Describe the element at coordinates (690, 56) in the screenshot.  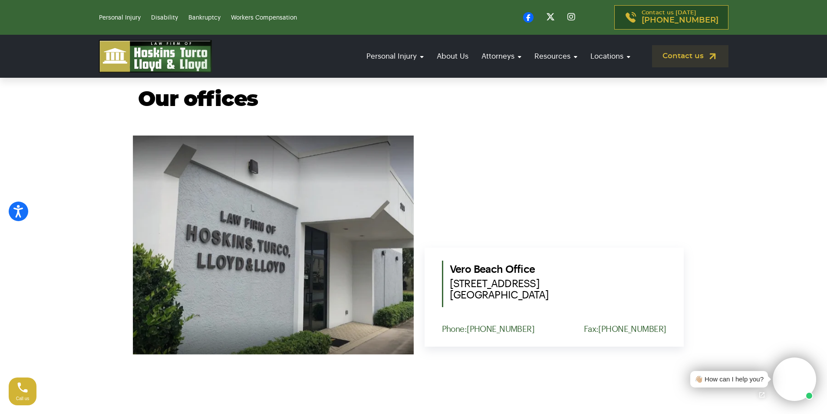
I see `a: Contact us` at that location.